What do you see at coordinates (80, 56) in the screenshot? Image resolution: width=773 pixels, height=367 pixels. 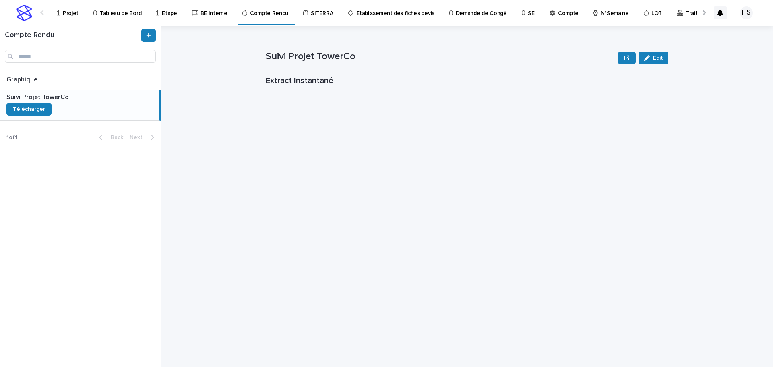 I see `div: Search` at bounding box center [80, 56].